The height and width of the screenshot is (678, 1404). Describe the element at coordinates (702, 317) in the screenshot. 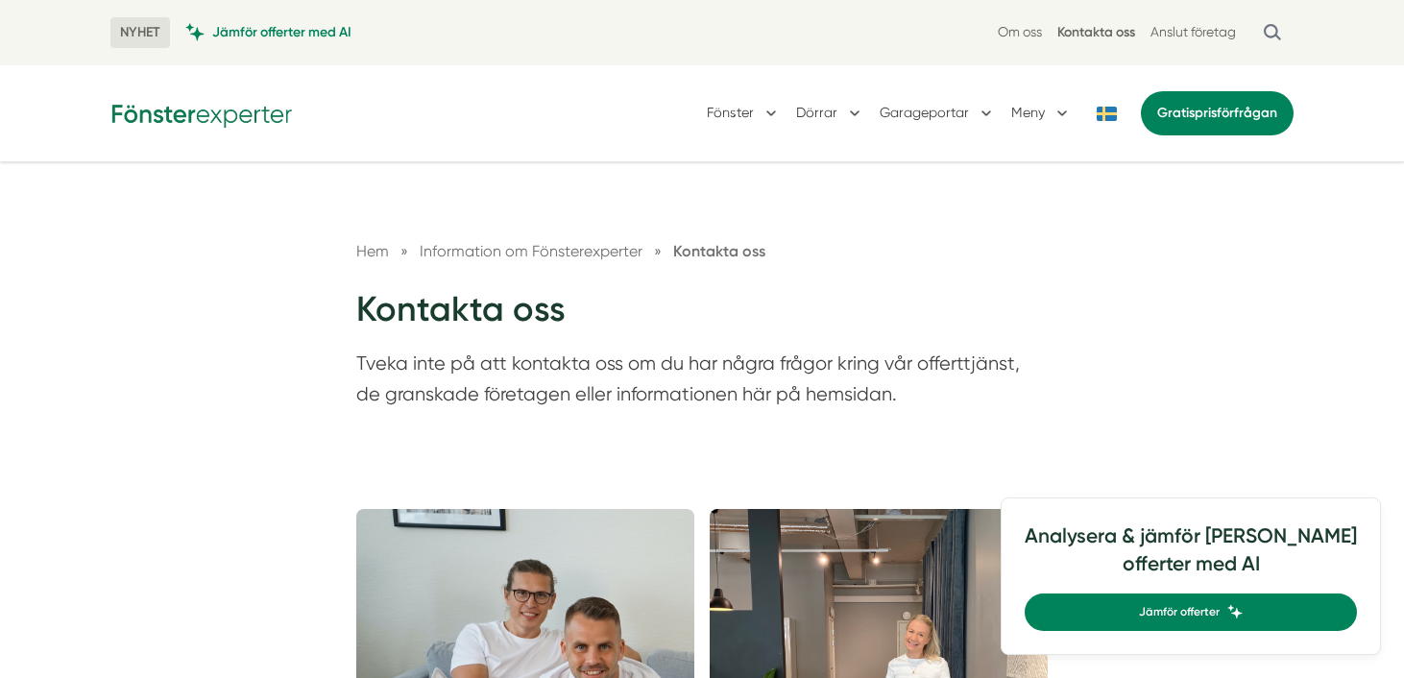

I see `h1: Kontakta oss` at that location.